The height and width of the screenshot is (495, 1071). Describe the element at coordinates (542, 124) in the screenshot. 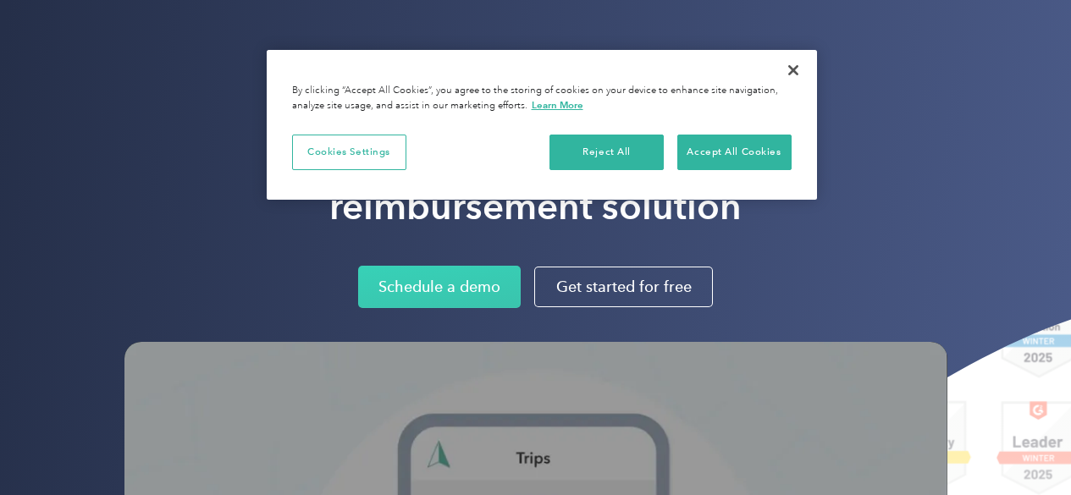

I see `div: Privacy` at that location.